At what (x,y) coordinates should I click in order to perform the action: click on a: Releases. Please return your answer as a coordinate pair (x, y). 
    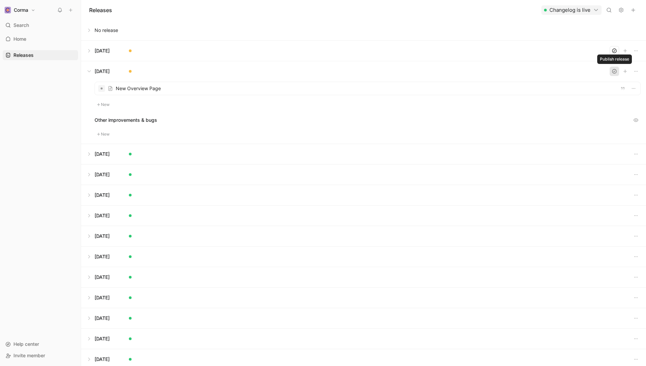
    Looking at the image, I should click on (40, 55).